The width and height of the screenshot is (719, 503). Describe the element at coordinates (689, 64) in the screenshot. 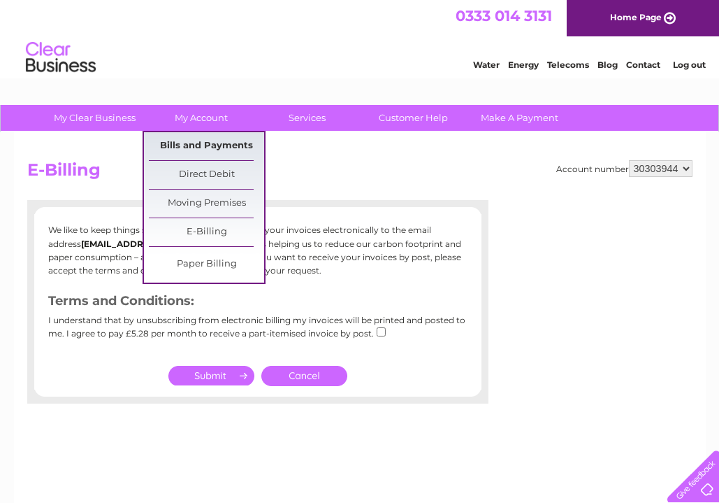

I see `a: Log out` at that location.